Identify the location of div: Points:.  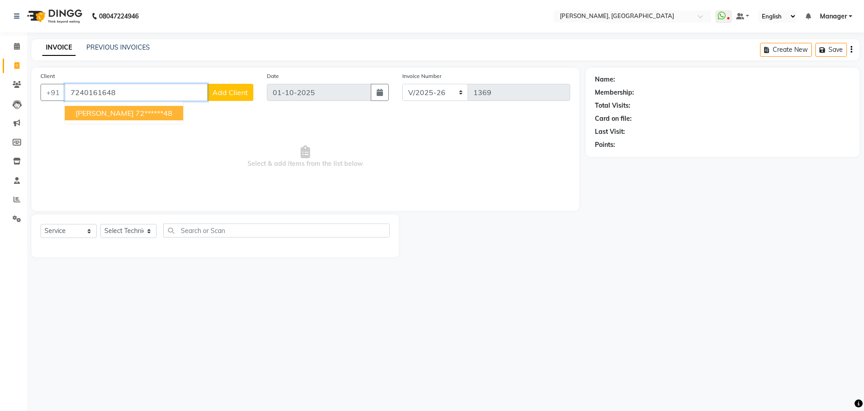
(605, 145).